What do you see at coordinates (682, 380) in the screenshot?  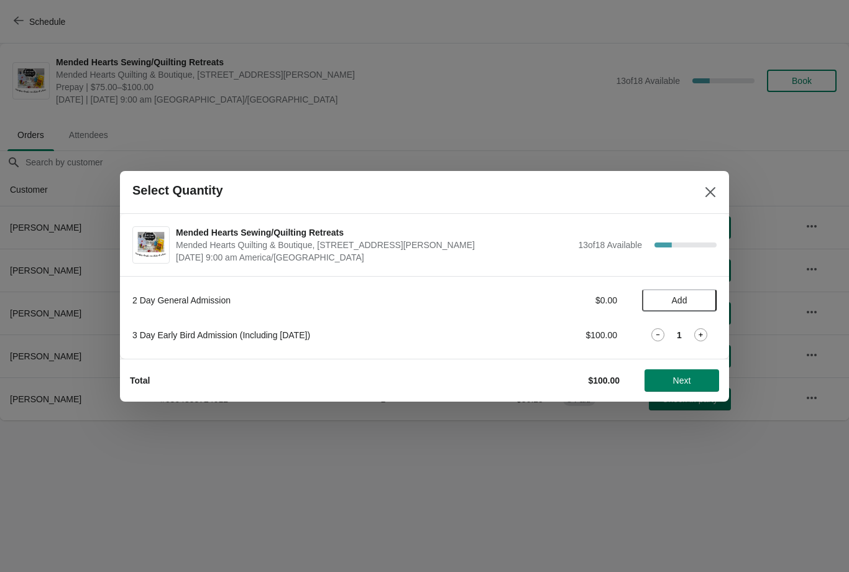 I see `button: Next` at bounding box center [682, 380].